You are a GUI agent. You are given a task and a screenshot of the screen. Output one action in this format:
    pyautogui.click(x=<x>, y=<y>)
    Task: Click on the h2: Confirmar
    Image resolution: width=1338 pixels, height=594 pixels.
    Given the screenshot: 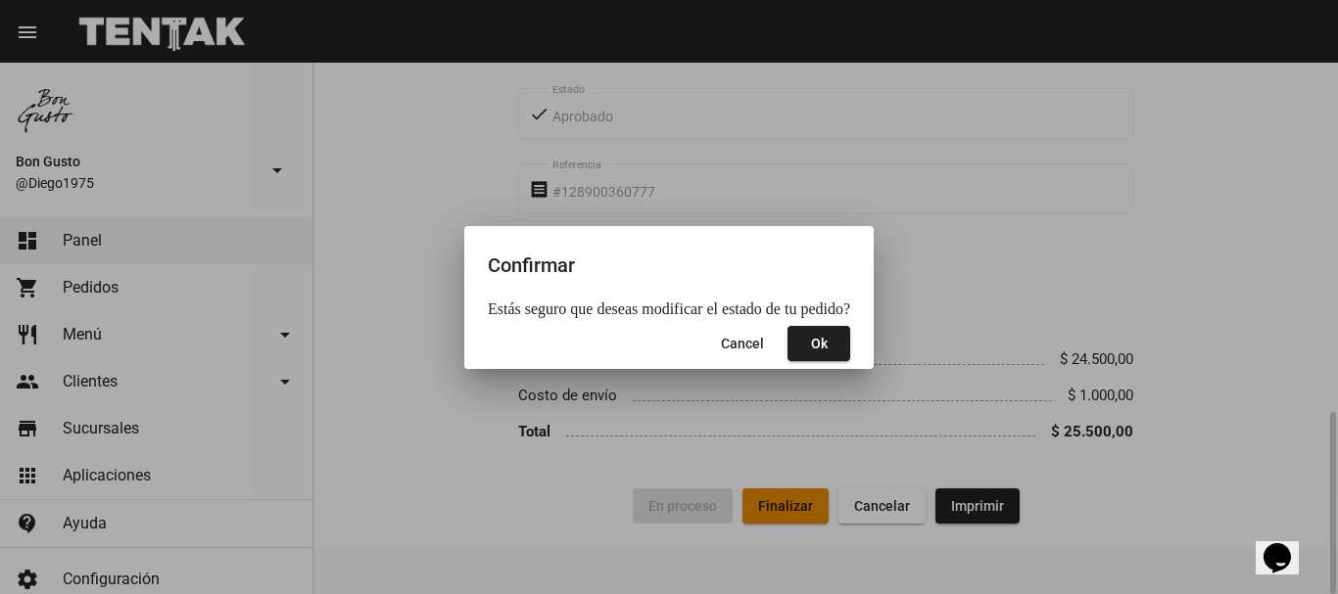 What is the action you would take?
    pyautogui.click(x=669, y=265)
    